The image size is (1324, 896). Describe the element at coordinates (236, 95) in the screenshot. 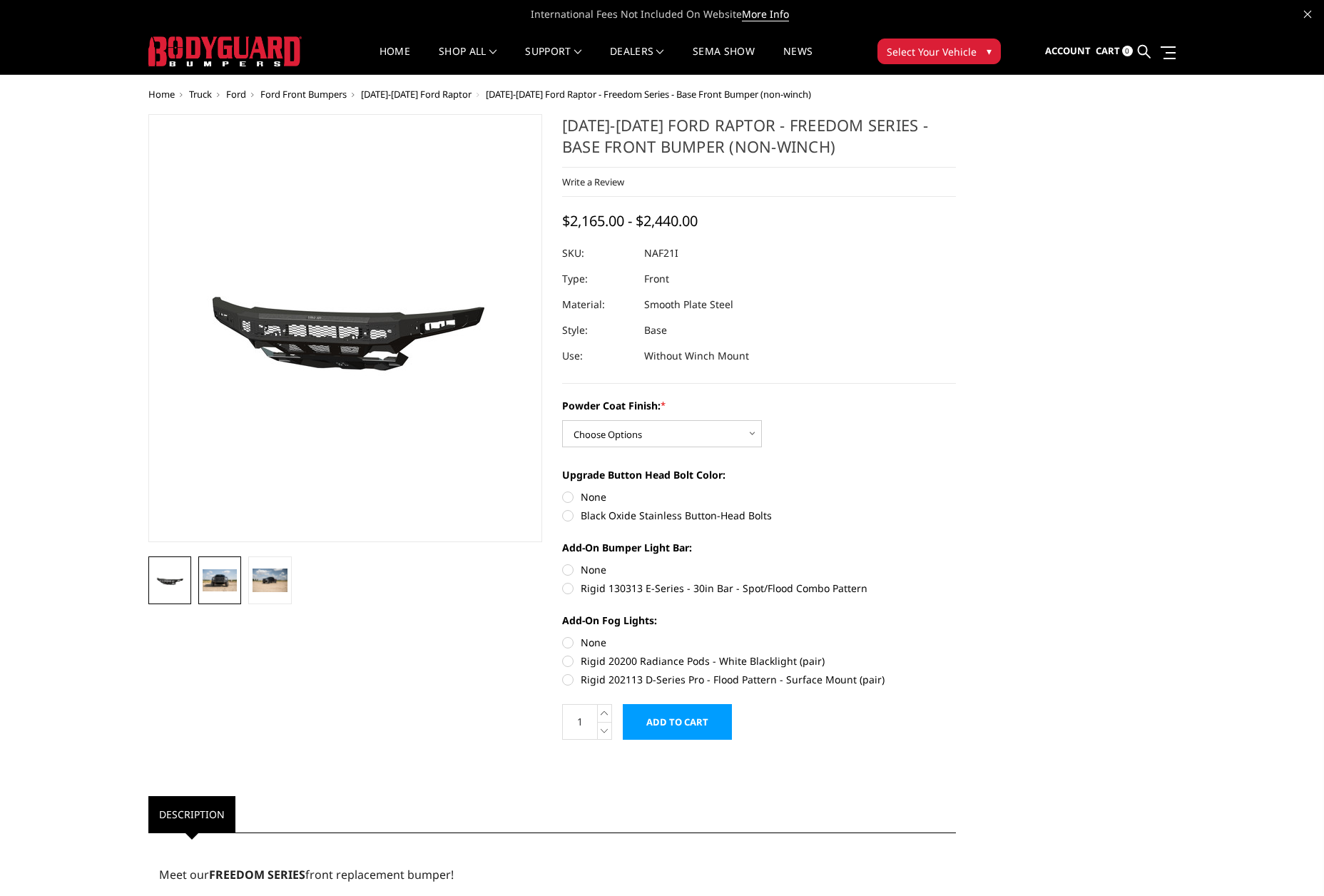

I see `span: Ford` at that location.